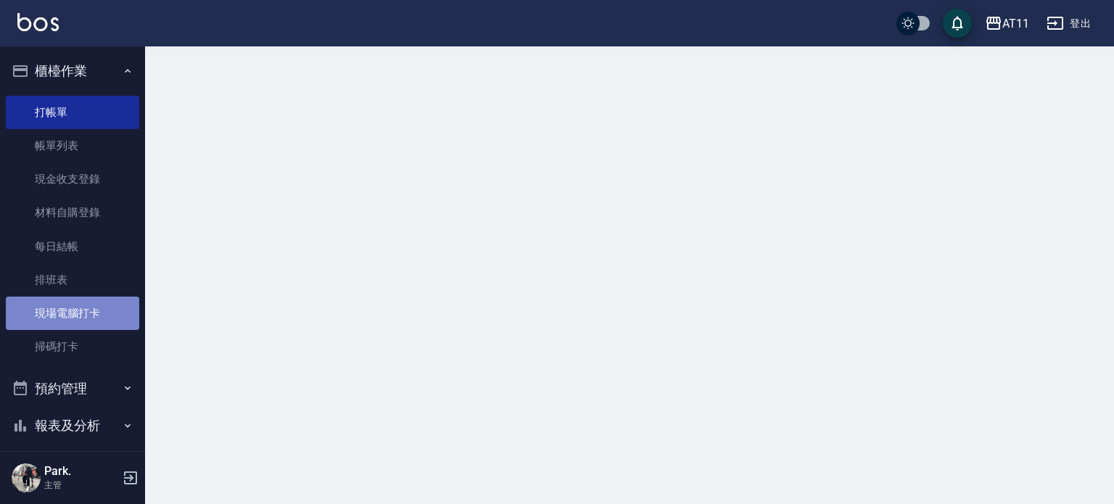 Image resolution: width=1114 pixels, height=504 pixels. Describe the element at coordinates (73, 426) in the screenshot. I see `button: 報表及分析` at that location.